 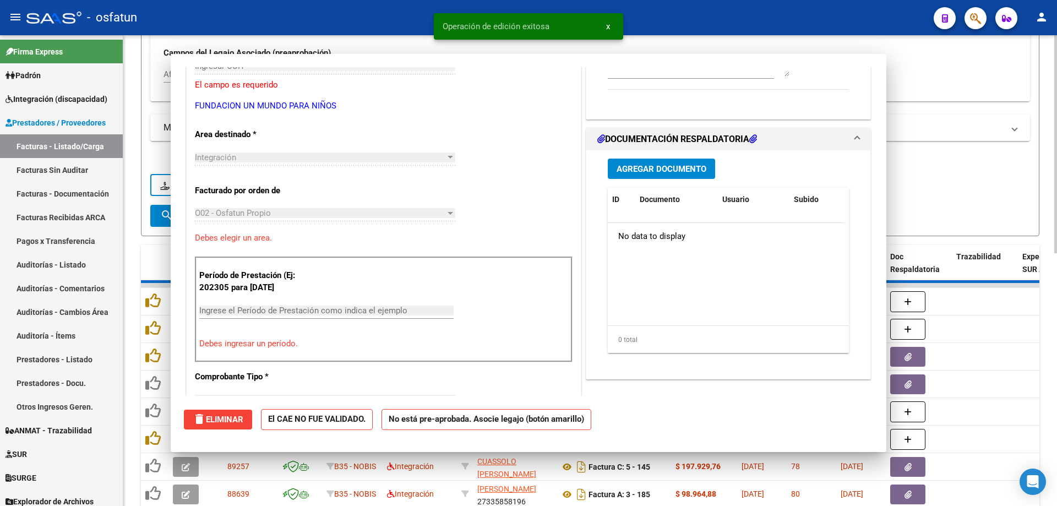 I want to click on mat-icon: menu, so click(x=15, y=17).